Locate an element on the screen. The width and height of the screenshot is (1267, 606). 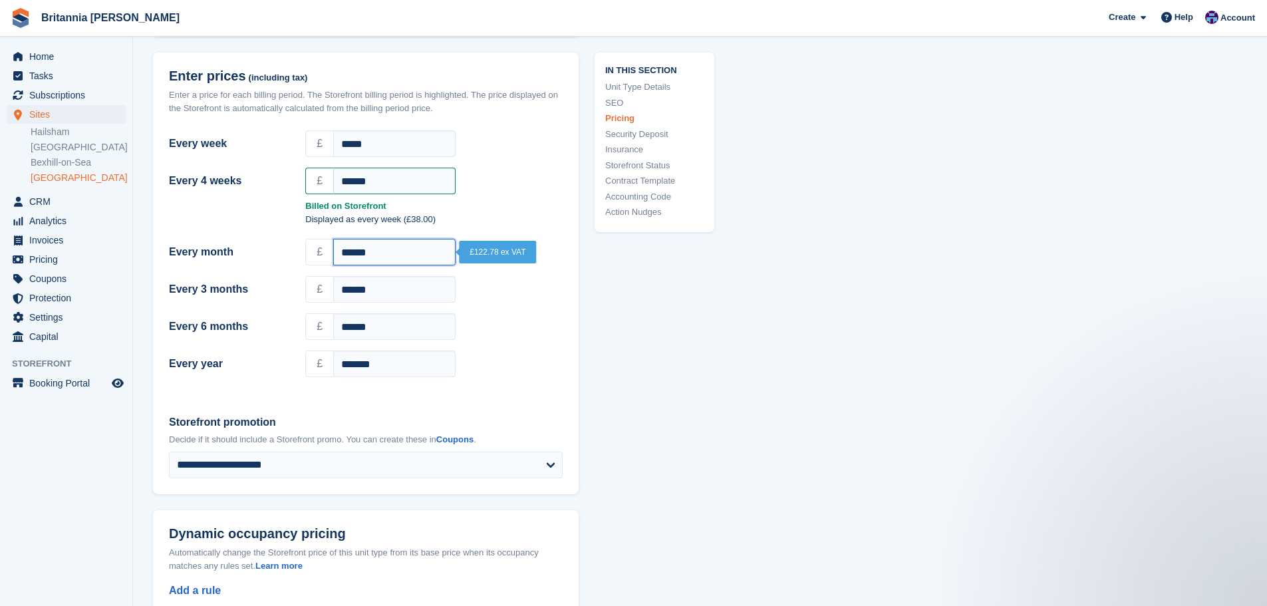
span: Capital is located at coordinates (69, 337).